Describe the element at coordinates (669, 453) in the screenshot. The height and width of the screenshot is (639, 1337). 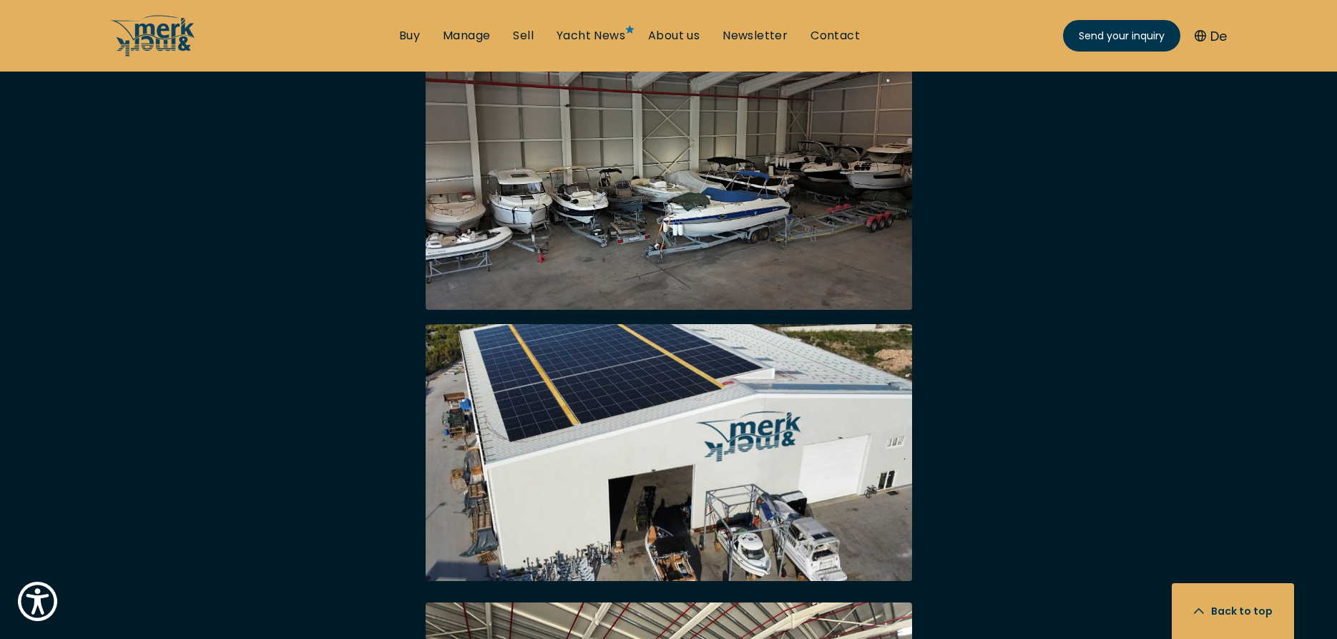
I see `img: Dry Marina Halle Illustration` at that location.